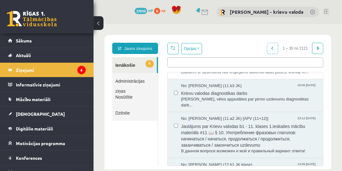  What do you see at coordinates (47, 128) in the screenshot?
I see `a: Digitālie materiāli` at bounding box center [47, 128].